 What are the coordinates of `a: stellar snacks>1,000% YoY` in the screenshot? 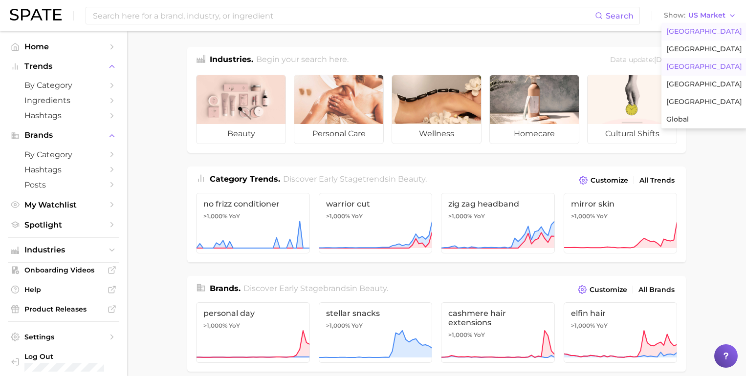 It's located at (375, 333).